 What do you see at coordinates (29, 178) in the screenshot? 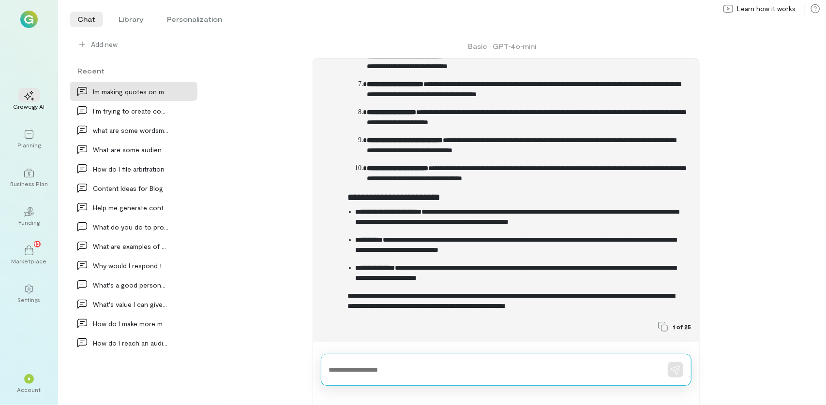
I see `a: Business Plan` at bounding box center [29, 178].